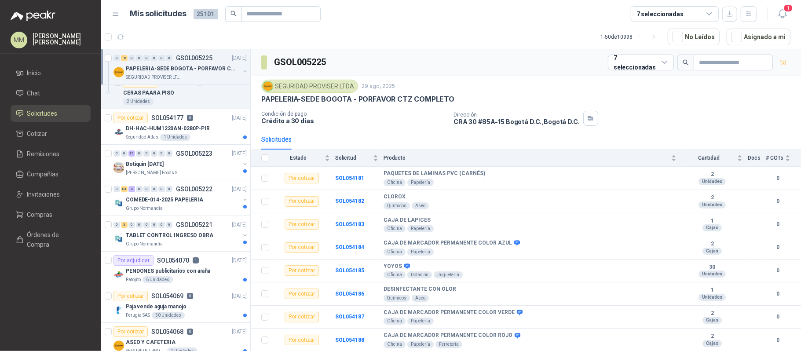  I want to click on p: GSOL005225, so click(194, 58).